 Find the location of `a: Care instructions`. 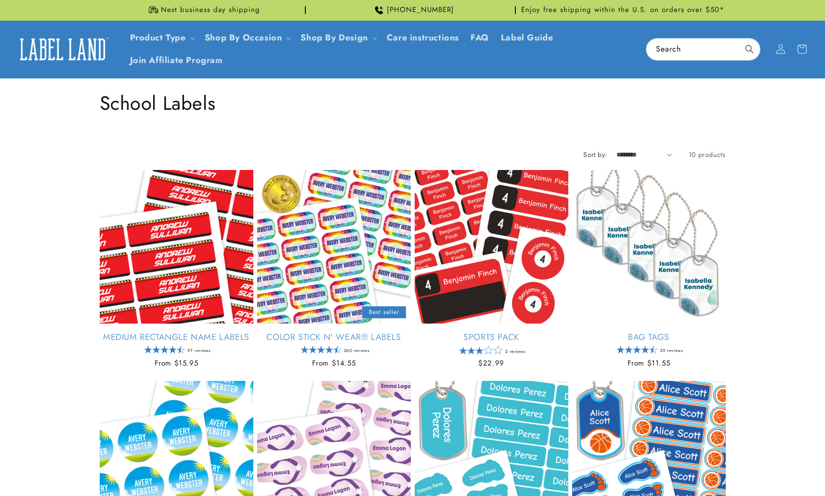

a: Care instructions is located at coordinates (423, 38).